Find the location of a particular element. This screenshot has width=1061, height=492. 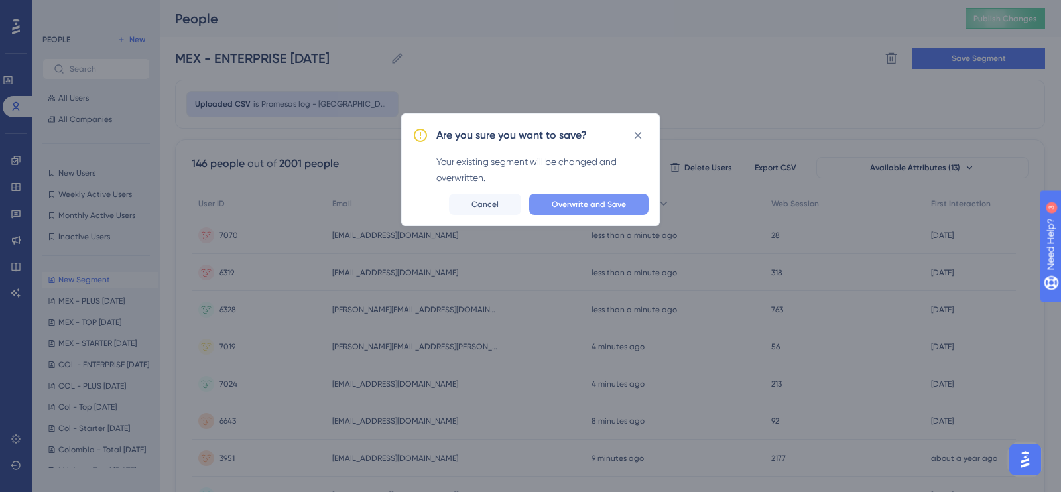

button: Open AI Assistant Launcher is located at coordinates (20, 20).